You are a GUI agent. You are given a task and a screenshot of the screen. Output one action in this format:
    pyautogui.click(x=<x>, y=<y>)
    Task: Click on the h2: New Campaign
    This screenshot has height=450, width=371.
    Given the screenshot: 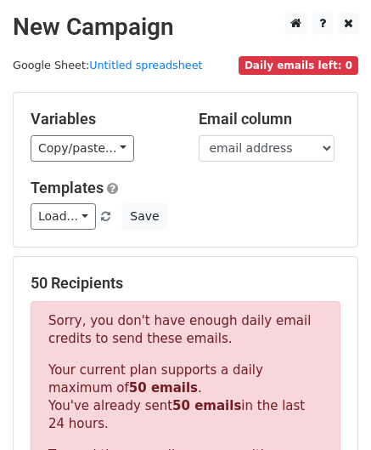 What is the action you would take?
    pyautogui.click(x=185, y=27)
    